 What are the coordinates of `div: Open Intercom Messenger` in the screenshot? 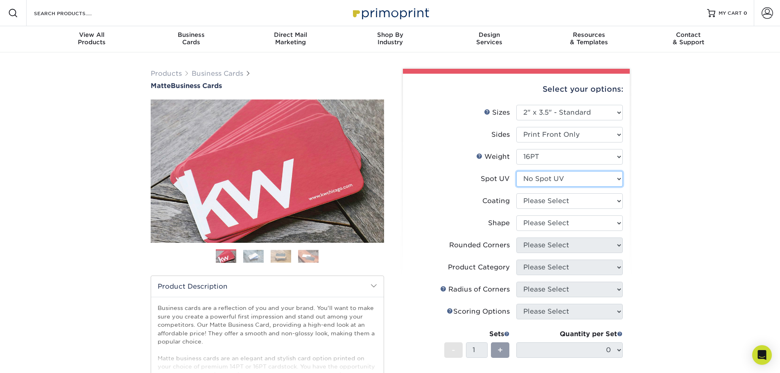 It's located at (762, 355).